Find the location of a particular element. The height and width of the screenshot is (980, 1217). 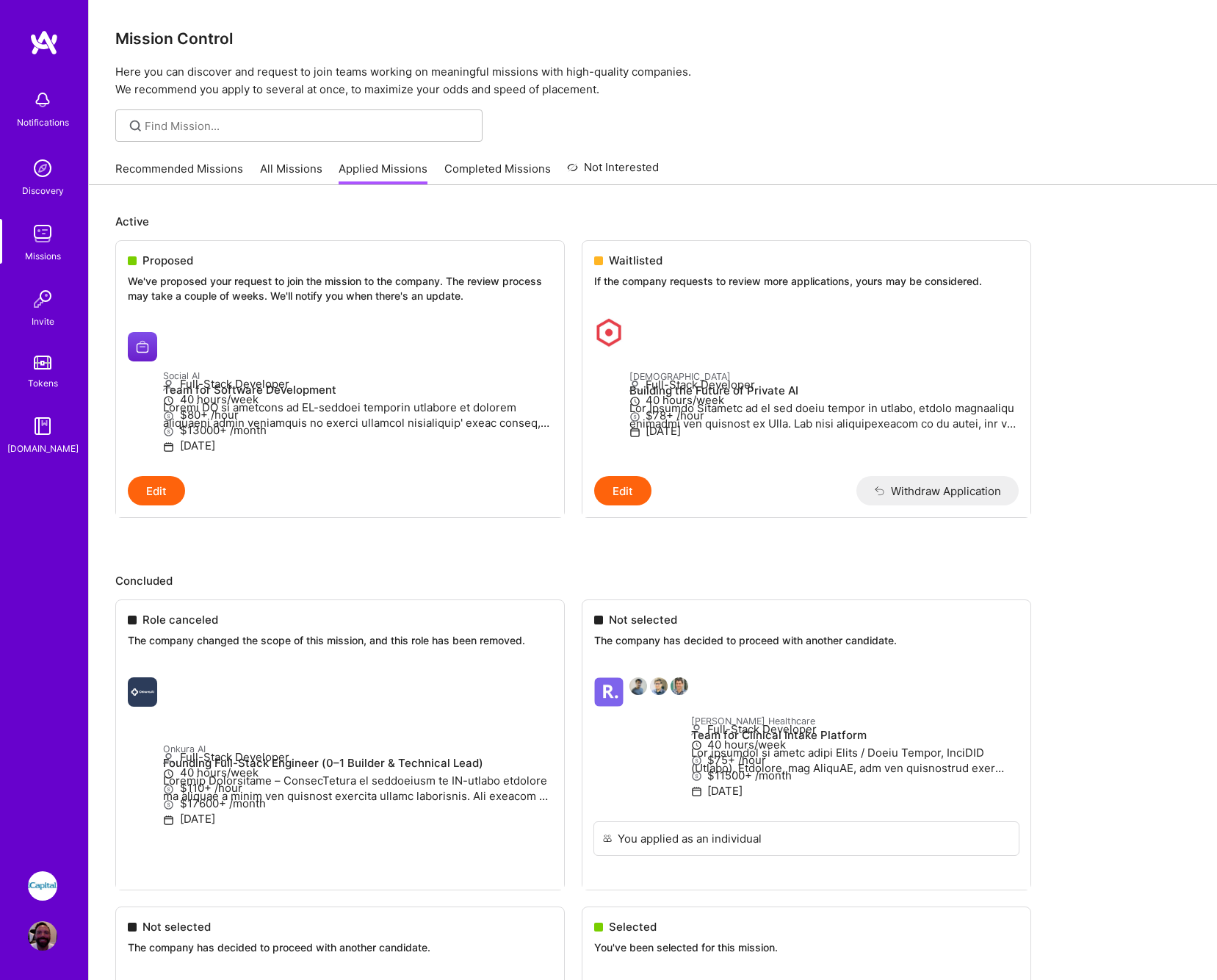

div: Tokens is located at coordinates (43, 383).